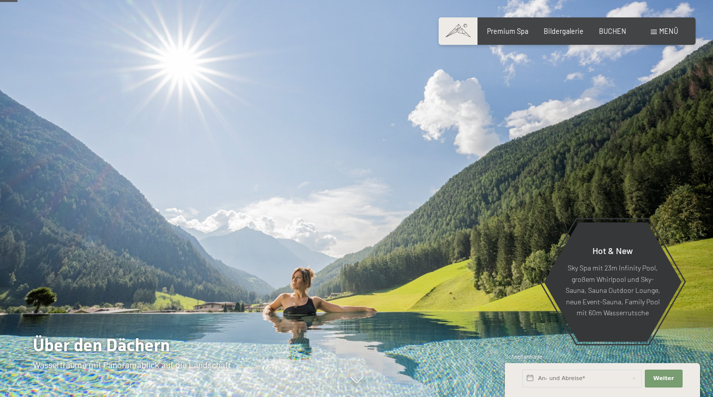  What do you see at coordinates (564, 31) in the screenshot?
I see `span: Bildergalerie` at bounding box center [564, 31].